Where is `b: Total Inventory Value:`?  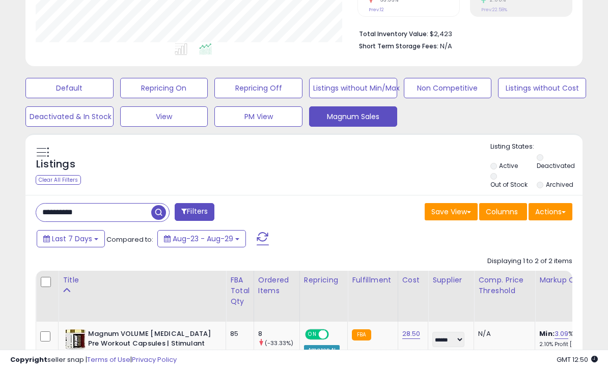 b: Total Inventory Value: is located at coordinates (394, 34).